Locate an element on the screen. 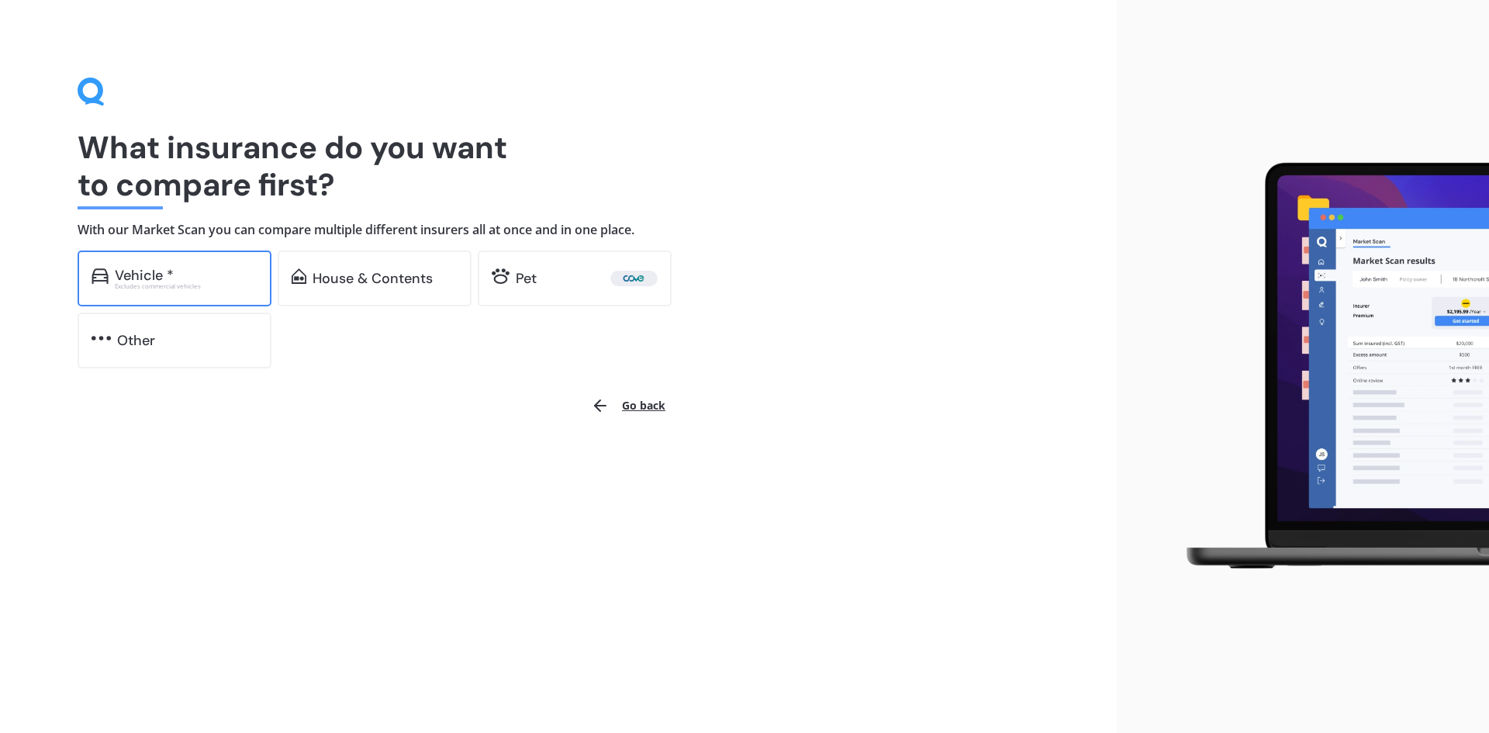  div: Other is located at coordinates (136, 340).